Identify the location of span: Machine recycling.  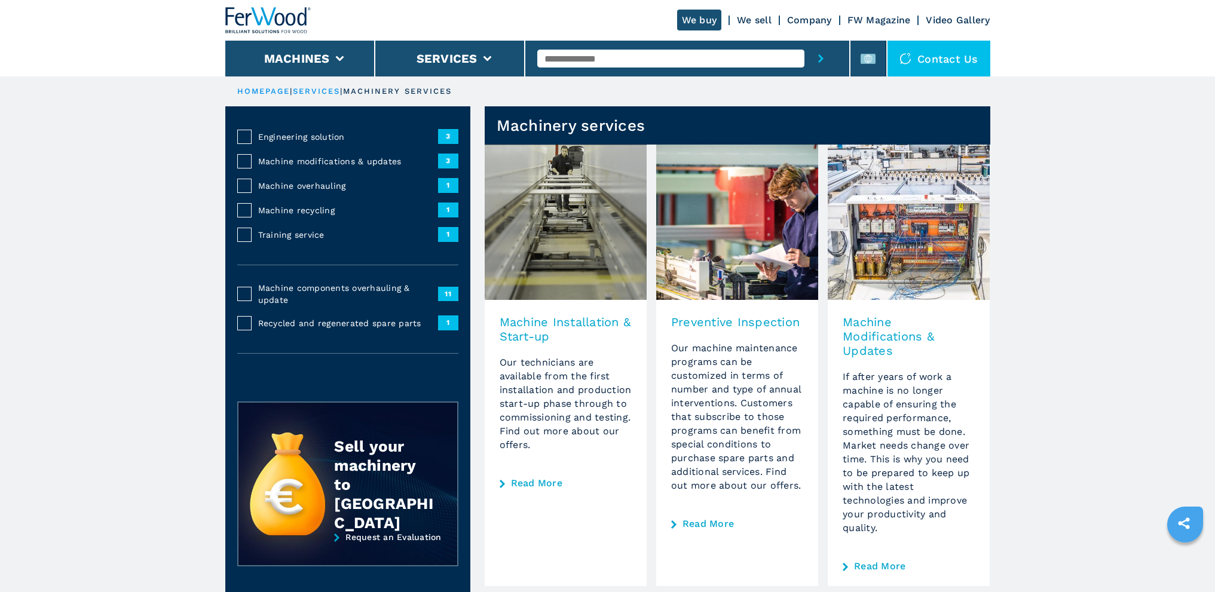
(348, 210).